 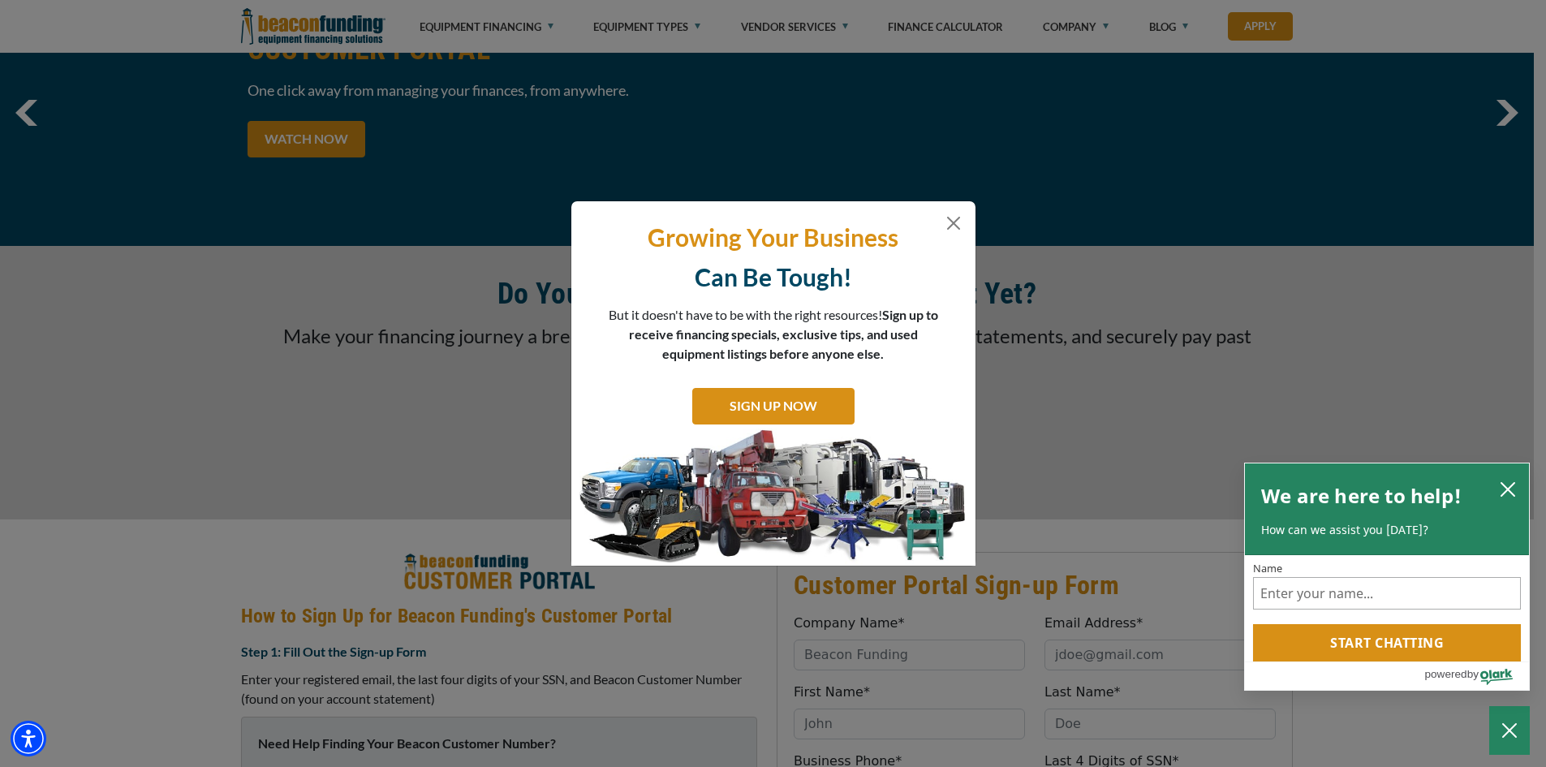 I want to click on span: by, so click(x=1473, y=673).